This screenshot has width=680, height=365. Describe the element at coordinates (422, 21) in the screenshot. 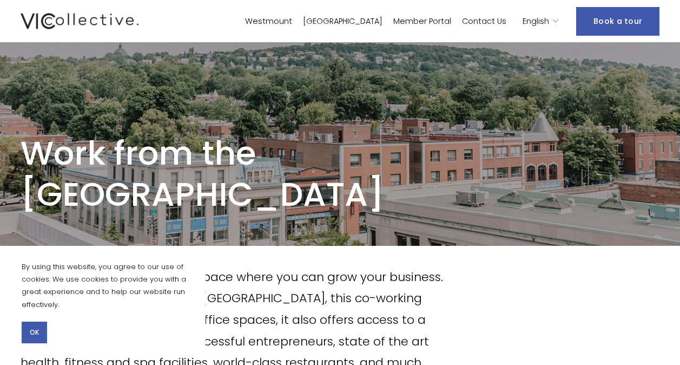

I see `a: Member Portal` at that location.